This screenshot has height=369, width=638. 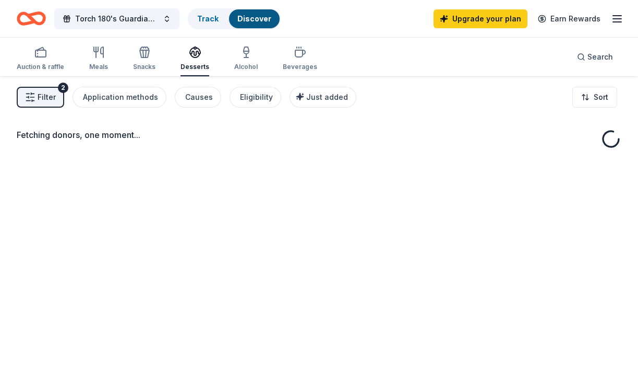 I want to click on a: Home, so click(x=31, y=18).